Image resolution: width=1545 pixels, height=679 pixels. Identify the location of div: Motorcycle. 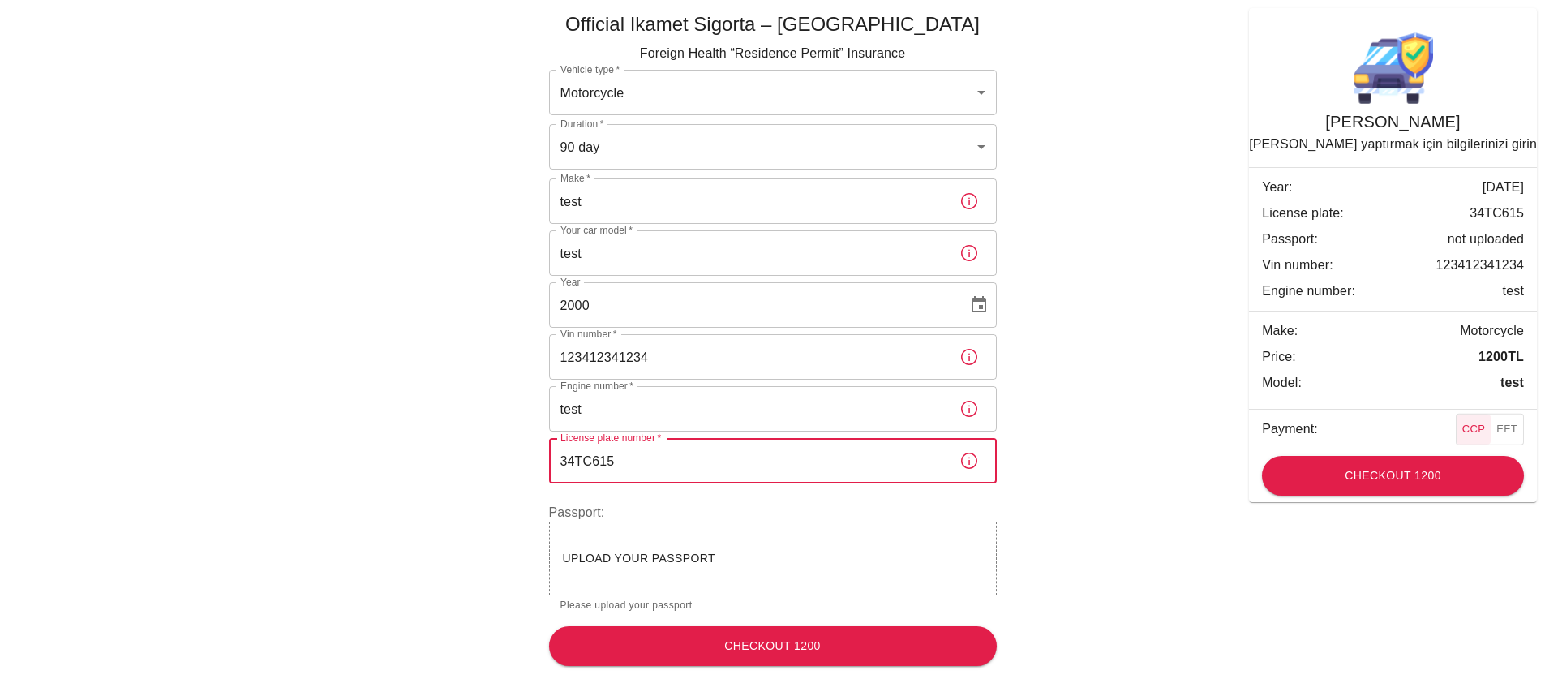
(773, 92).